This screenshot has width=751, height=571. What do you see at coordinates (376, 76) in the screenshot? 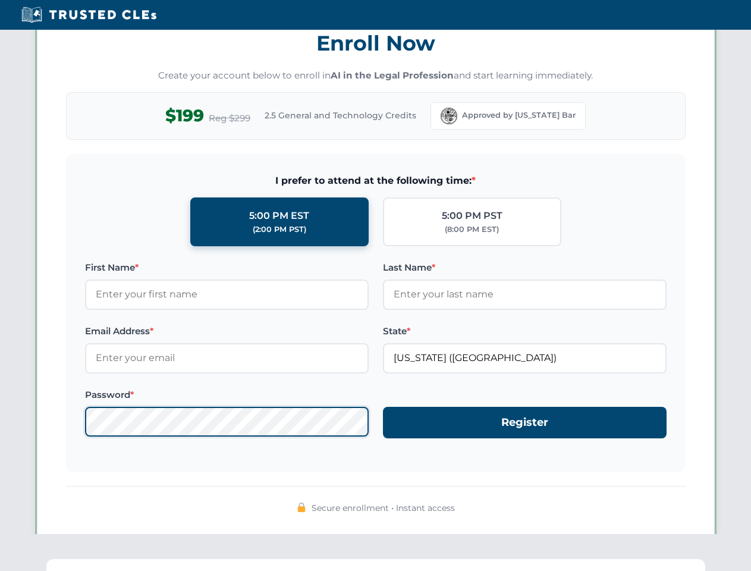
I see `p: Create your account below to enroll in and start learning immediately.` at bounding box center [376, 76].